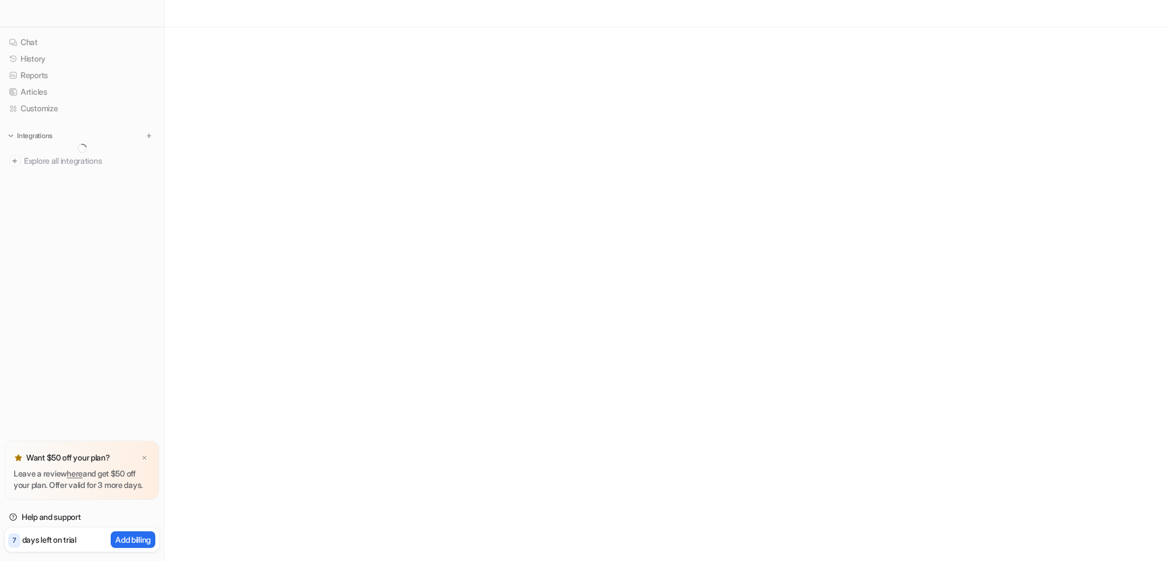 The width and height of the screenshot is (1169, 561). I want to click on p: Leave a review and get $50 off your plan. Offer valid for 3 more days., so click(82, 479).